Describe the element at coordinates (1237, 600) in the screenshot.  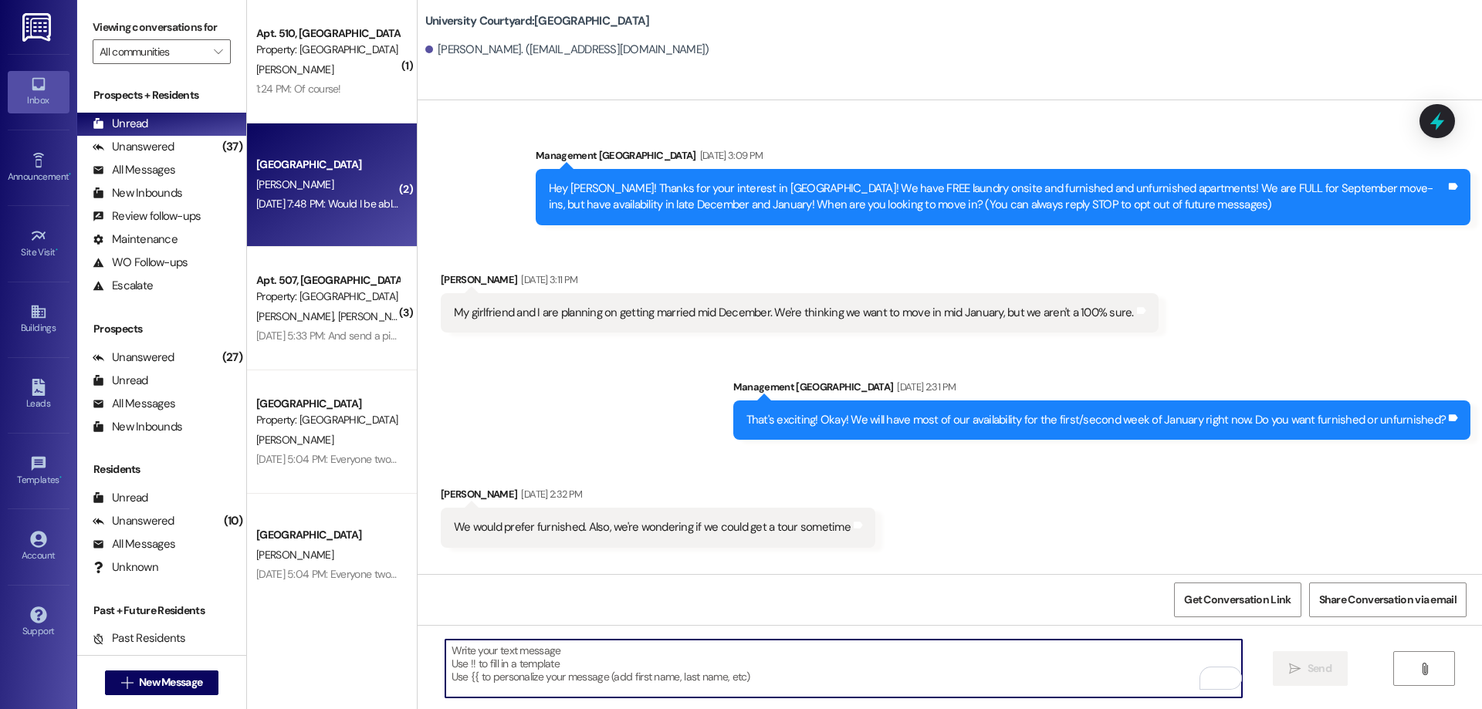
I see `button: Get Conversation Link` at that location.